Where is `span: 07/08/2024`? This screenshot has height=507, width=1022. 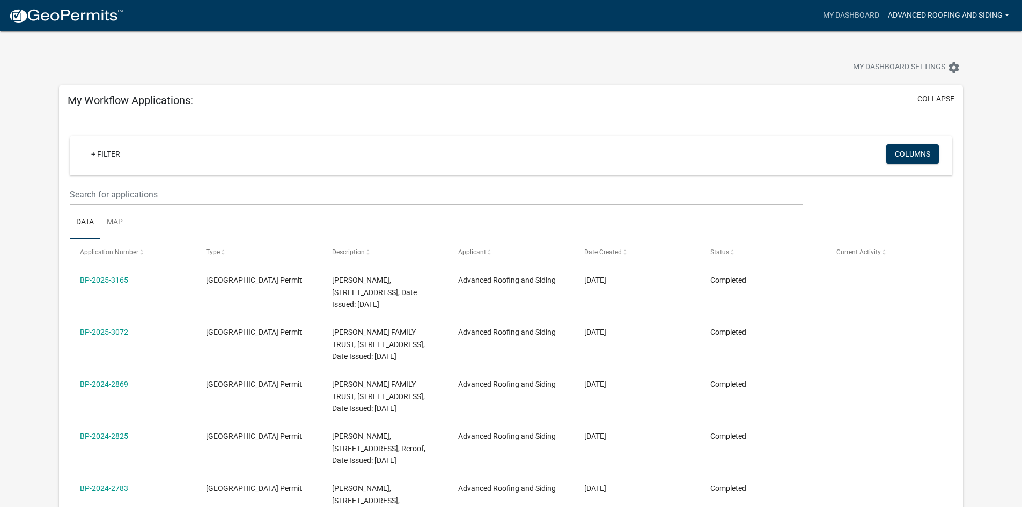 span: 07/08/2024 is located at coordinates (595, 488).